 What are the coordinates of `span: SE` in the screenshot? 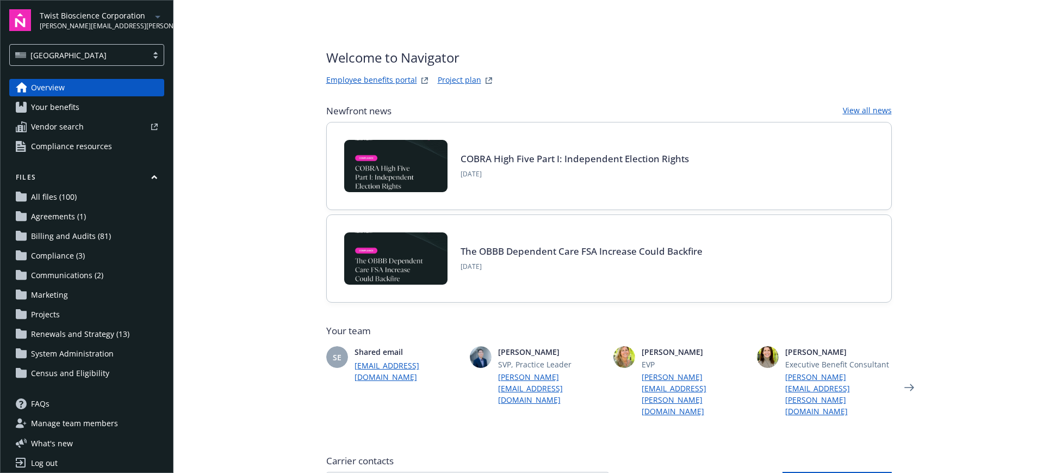 It's located at (337, 357).